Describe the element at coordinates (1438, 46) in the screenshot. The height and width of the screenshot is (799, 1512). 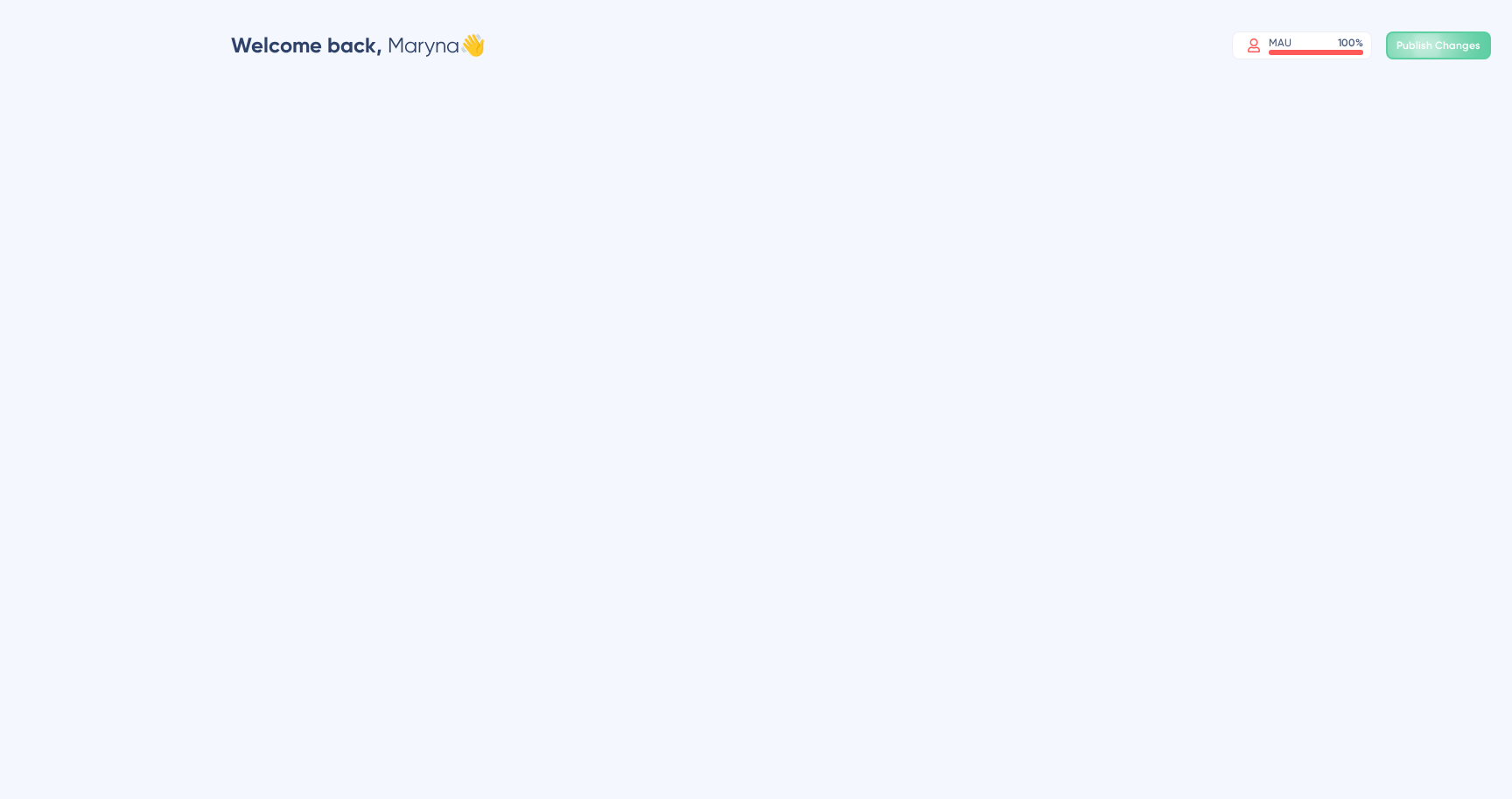
I see `span: Publish Changes` at that location.